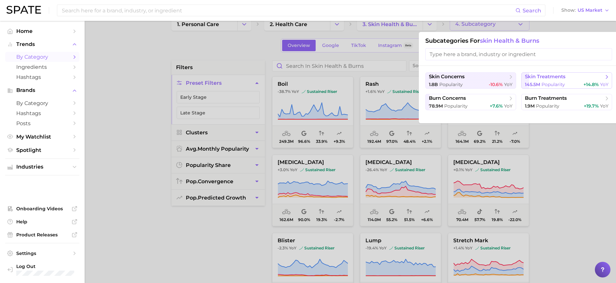 The width and height of the screenshot is (616, 283). What do you see at coordinates (447, 77) in the screenshot?
I see `span: skin concerns` at bounding box center [447, 77].